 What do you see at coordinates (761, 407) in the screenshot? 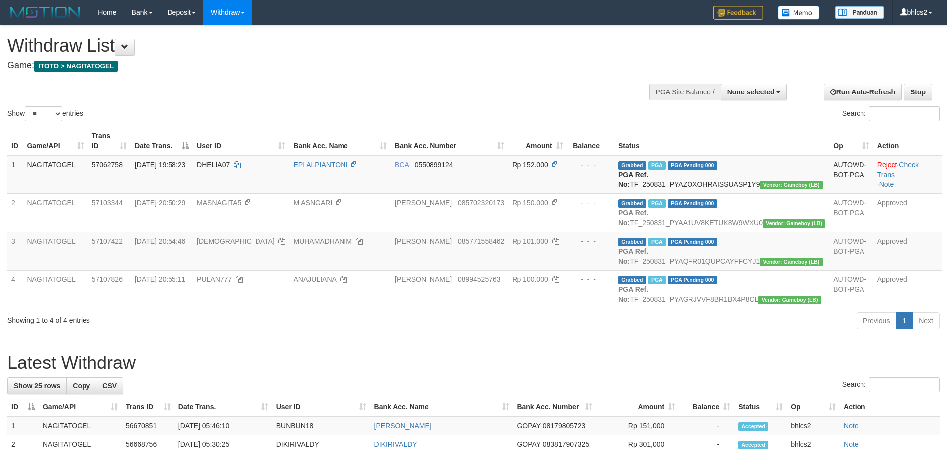
I see `th: Status: activate to sort column ascending` at bounding box center [761, 407].